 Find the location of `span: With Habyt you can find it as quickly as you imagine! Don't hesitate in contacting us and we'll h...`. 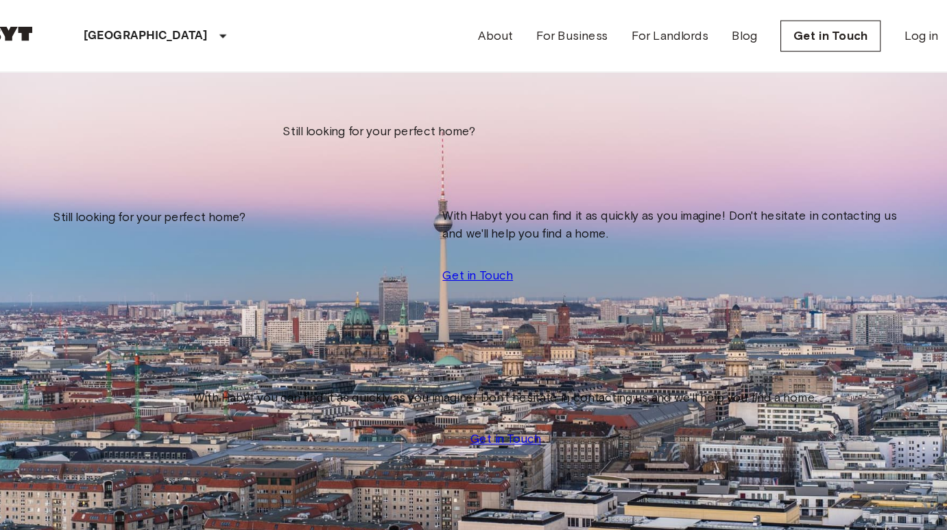

span: With Habyt you can find it as quickly as you imagine! Don't hesitate in contacting us and we'll h... is located at coordinates (532, 366).